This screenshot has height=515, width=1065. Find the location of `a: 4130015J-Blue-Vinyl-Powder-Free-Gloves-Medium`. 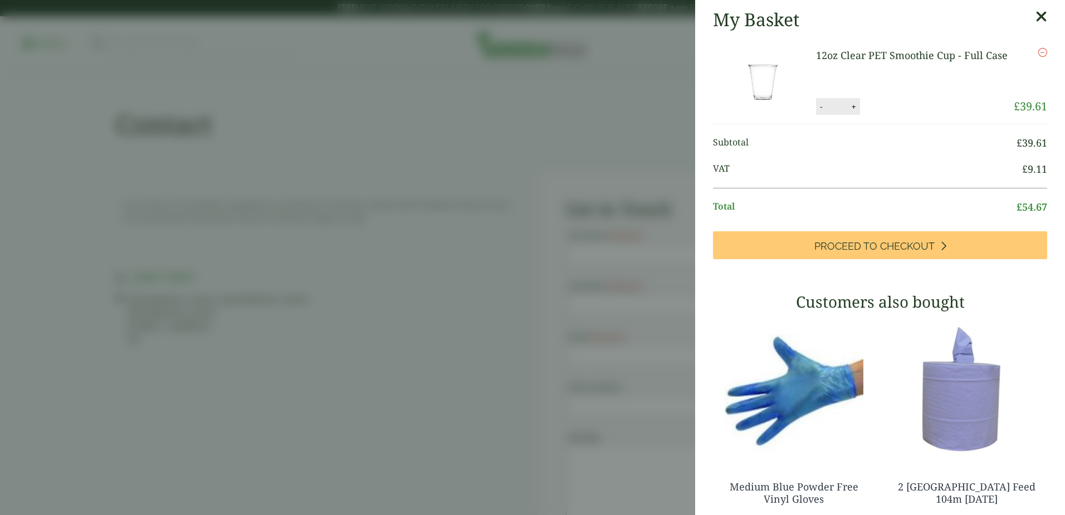

a: 4130015J-Blue-Vinyl-Powder-Free-Gloves-Medium is located at coordinates (794, 389).